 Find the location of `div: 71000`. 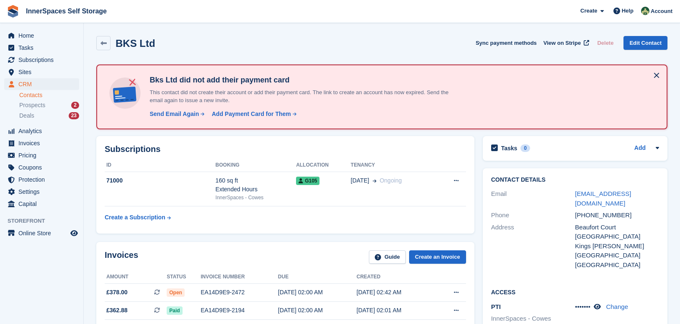

div: 71000 is located at coordinates (160, 180).